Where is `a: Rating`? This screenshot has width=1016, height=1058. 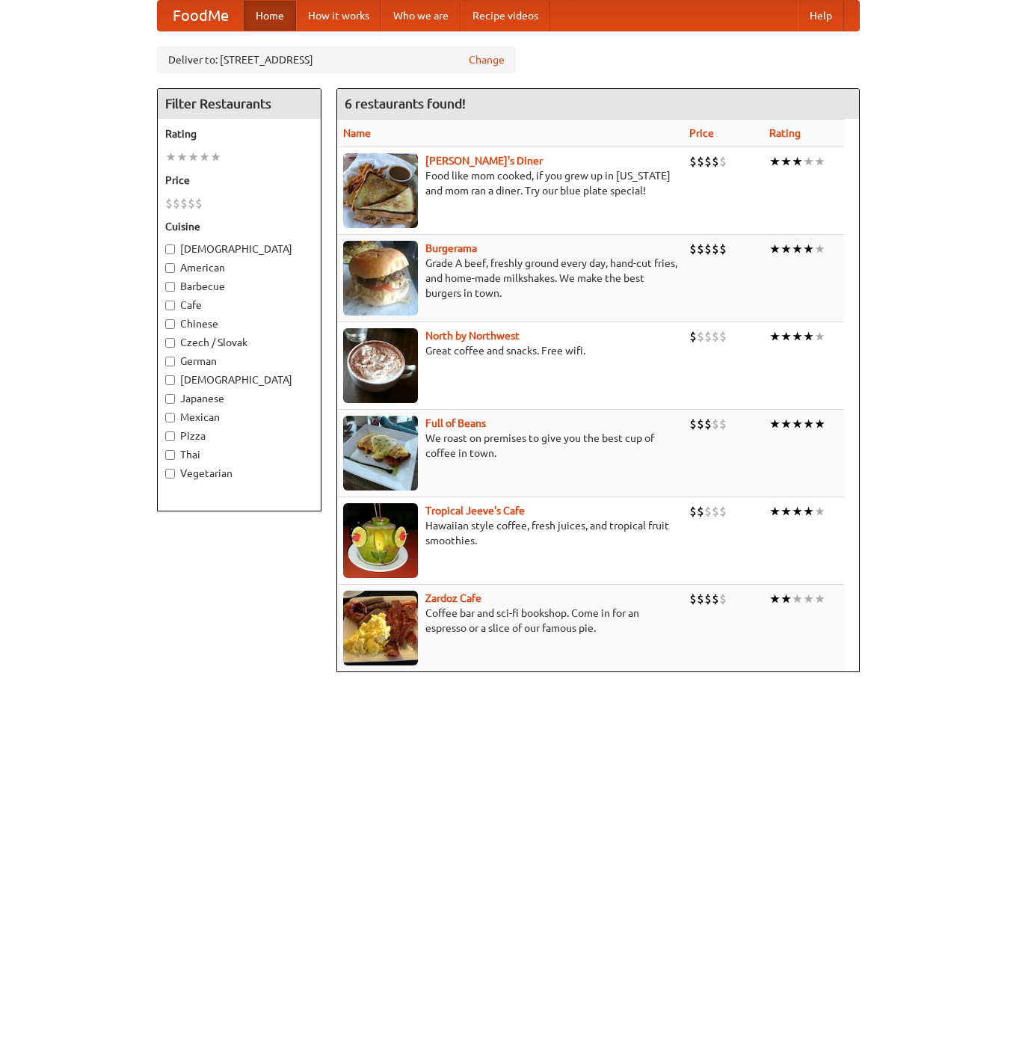
a: Rating is located at coordinates (785, 133).